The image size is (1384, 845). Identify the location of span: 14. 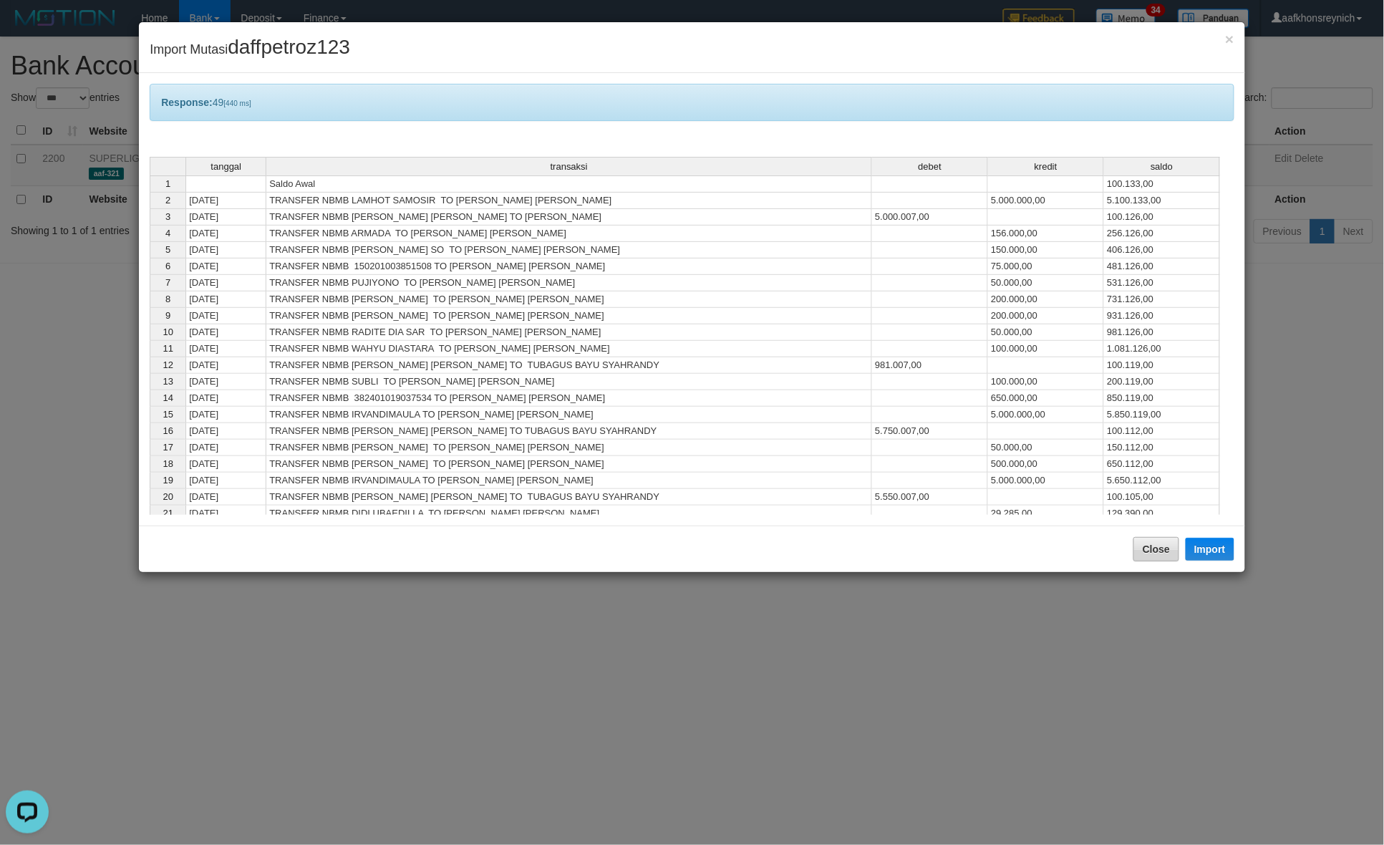
(168, 397).